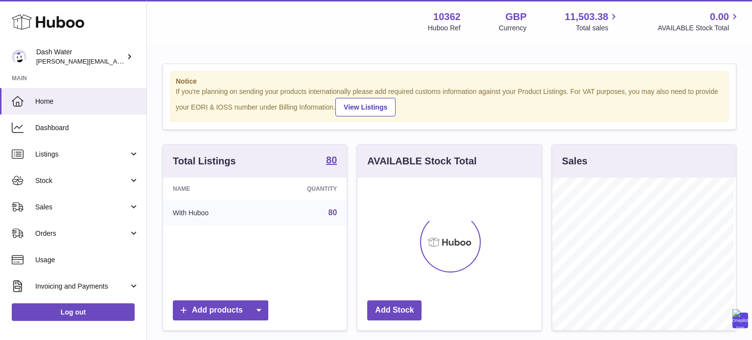 The image size is (752, 340). I want to click on a: View Listings, so click(365, 107).